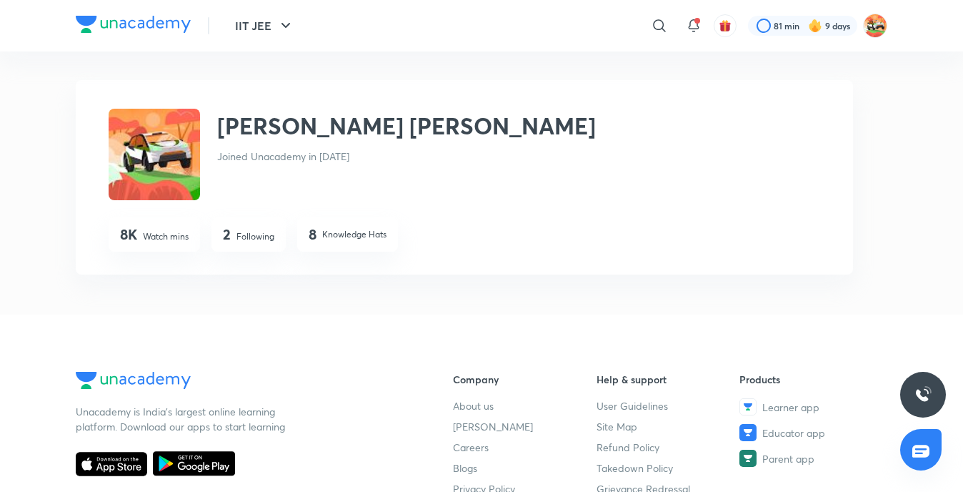 The height and width of the screenshot is (492, 963). Describe the element at coordinates (811, 432) in the screenshot. I see `a: Educator app` at that location.